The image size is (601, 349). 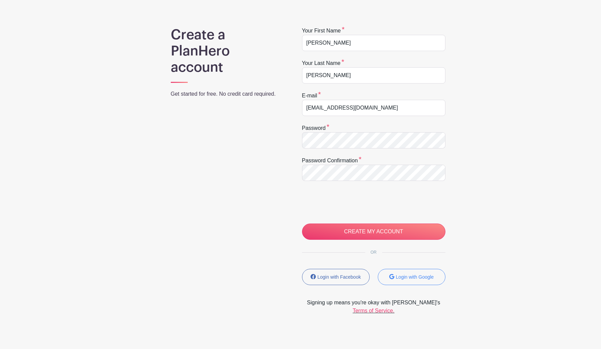 I want to click on input: e.g. Julie, so click(x=374, y=43).